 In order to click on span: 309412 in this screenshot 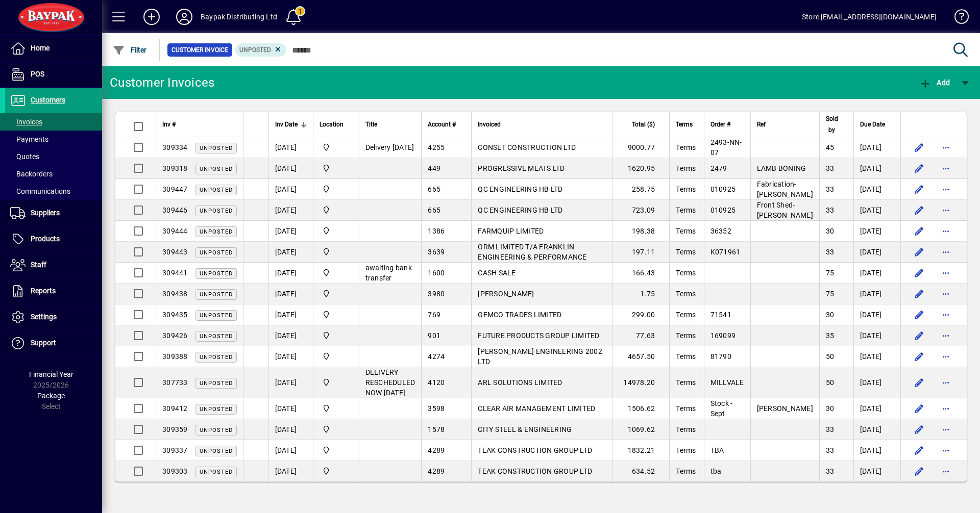, I will do `click(175, 409)`.